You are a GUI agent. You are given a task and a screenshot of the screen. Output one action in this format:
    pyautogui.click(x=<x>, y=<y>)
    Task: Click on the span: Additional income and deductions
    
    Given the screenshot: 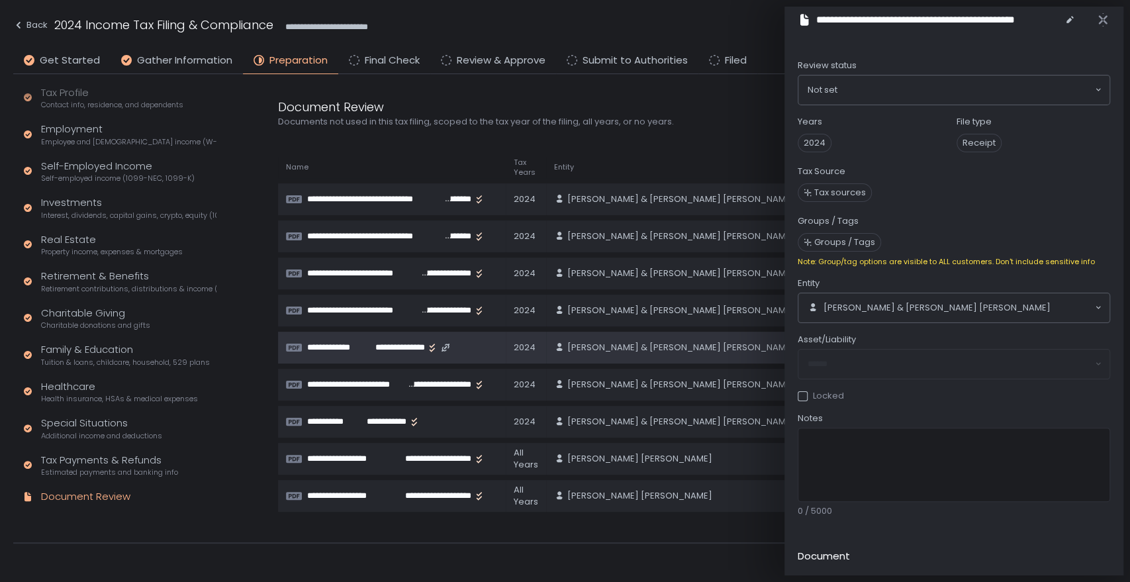 What is the action you would take?
    pyautogui.click(x=101, y=436)
    